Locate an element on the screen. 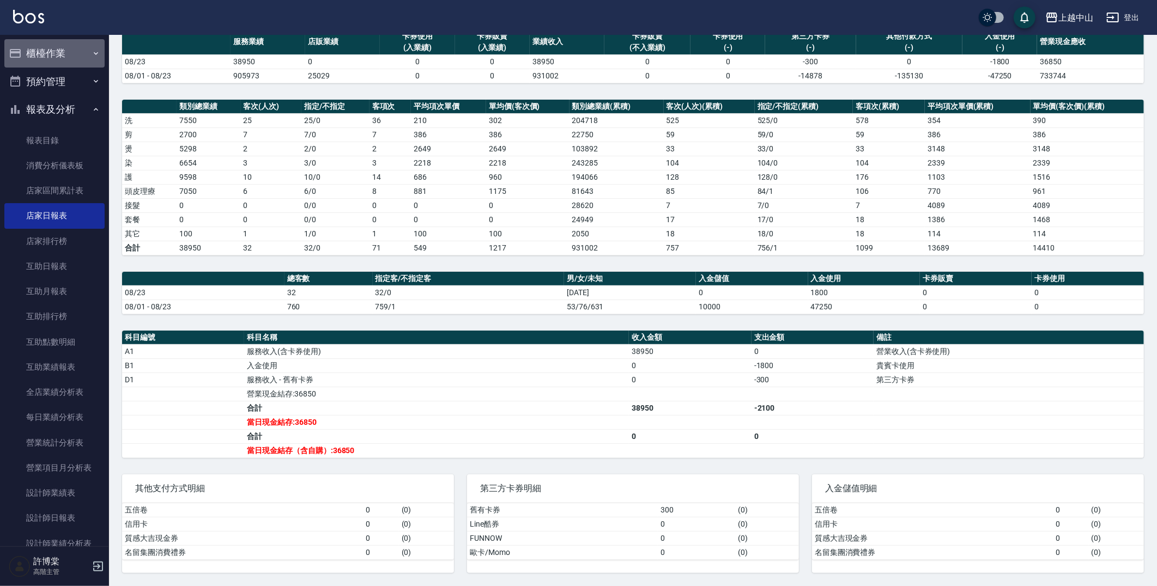 This screenshot has width=1157, height=586. td: 10 is located at coordinates (271, 177).